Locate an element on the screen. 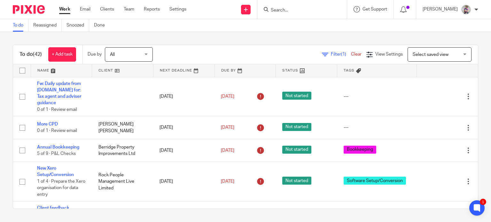  span: 5 of 9 · P&L Checks is located at coordinates (56, 154).